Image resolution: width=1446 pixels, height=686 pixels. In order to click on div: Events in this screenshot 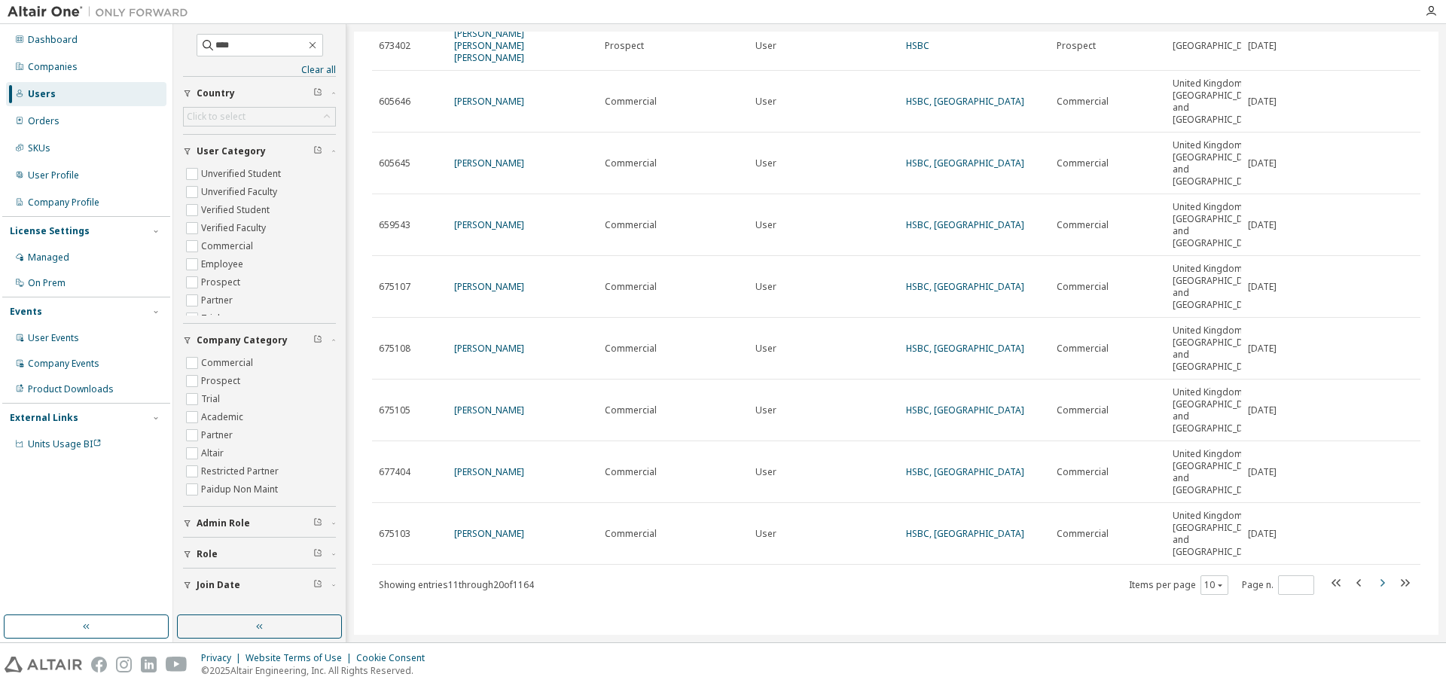, I will do `click(26, 312)`.